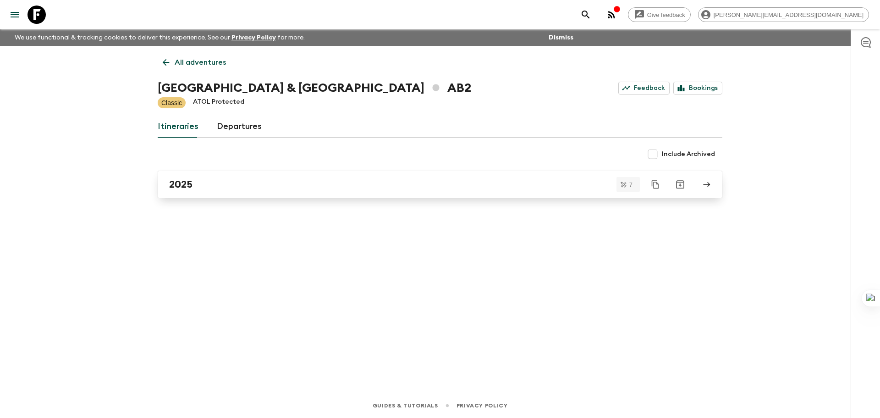 The image size is (880, 418). I want to click on p: All adventures, so click(200, 62).